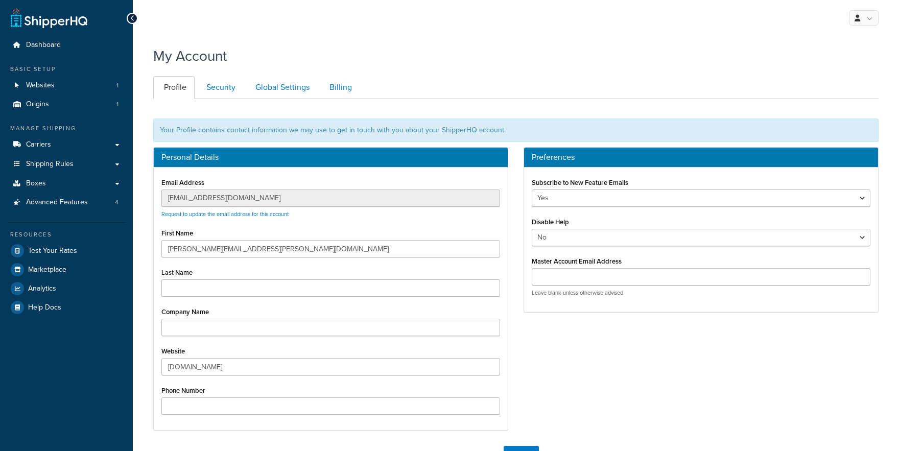 This screenshot has height=451, width=899. I want to click on span: Test Your Rates, so click(53, 251).